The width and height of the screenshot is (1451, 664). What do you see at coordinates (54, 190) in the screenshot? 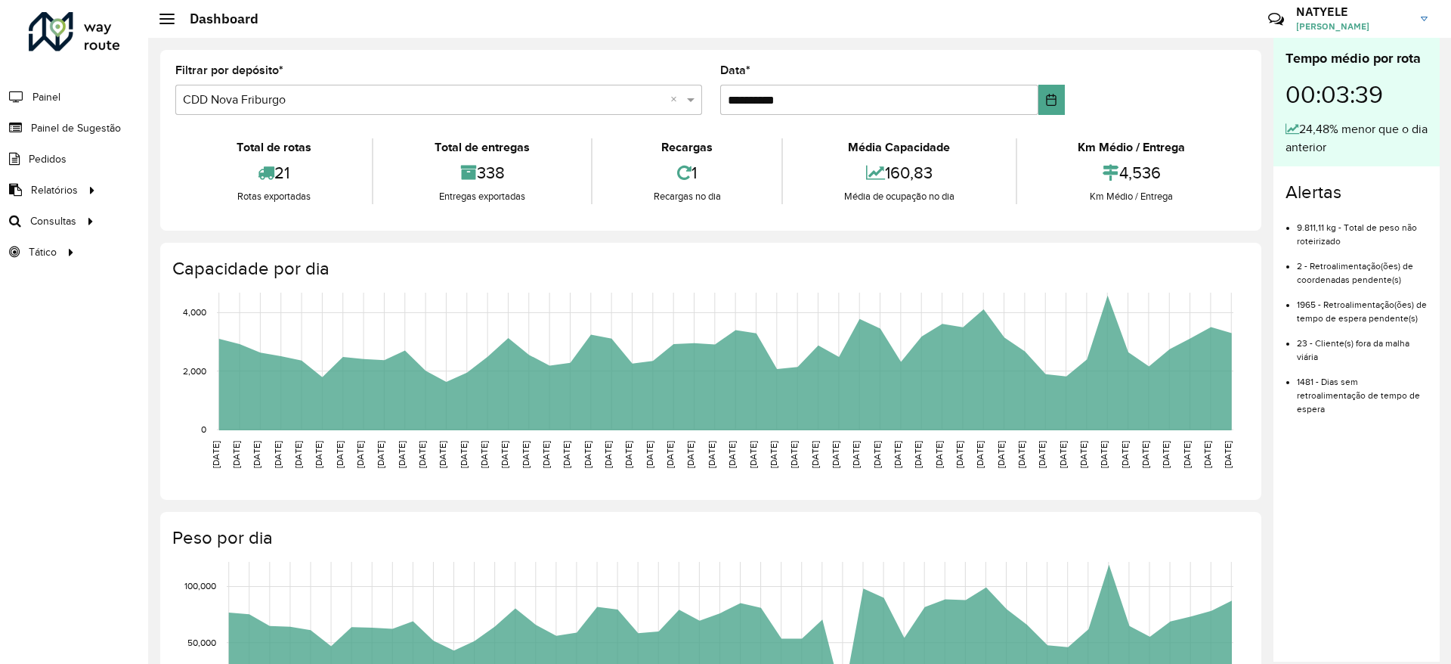
I see `span: Relatórios` at bounding box center [54, 190].